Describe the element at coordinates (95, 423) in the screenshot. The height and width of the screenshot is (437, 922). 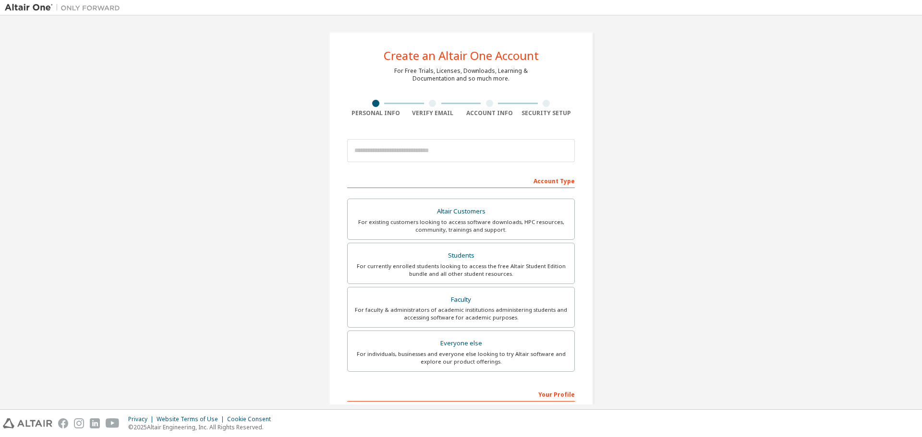
I see `img: linkedin.svg` at that location.